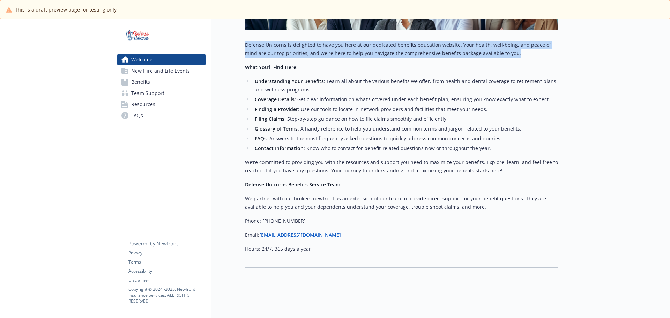  What do you see at coordinates (405, 138) in the screenshot?
I see `li: : Answers to the most frequently asked questions to quickly address common concerns and queries.` at bounding box center [405, 138].